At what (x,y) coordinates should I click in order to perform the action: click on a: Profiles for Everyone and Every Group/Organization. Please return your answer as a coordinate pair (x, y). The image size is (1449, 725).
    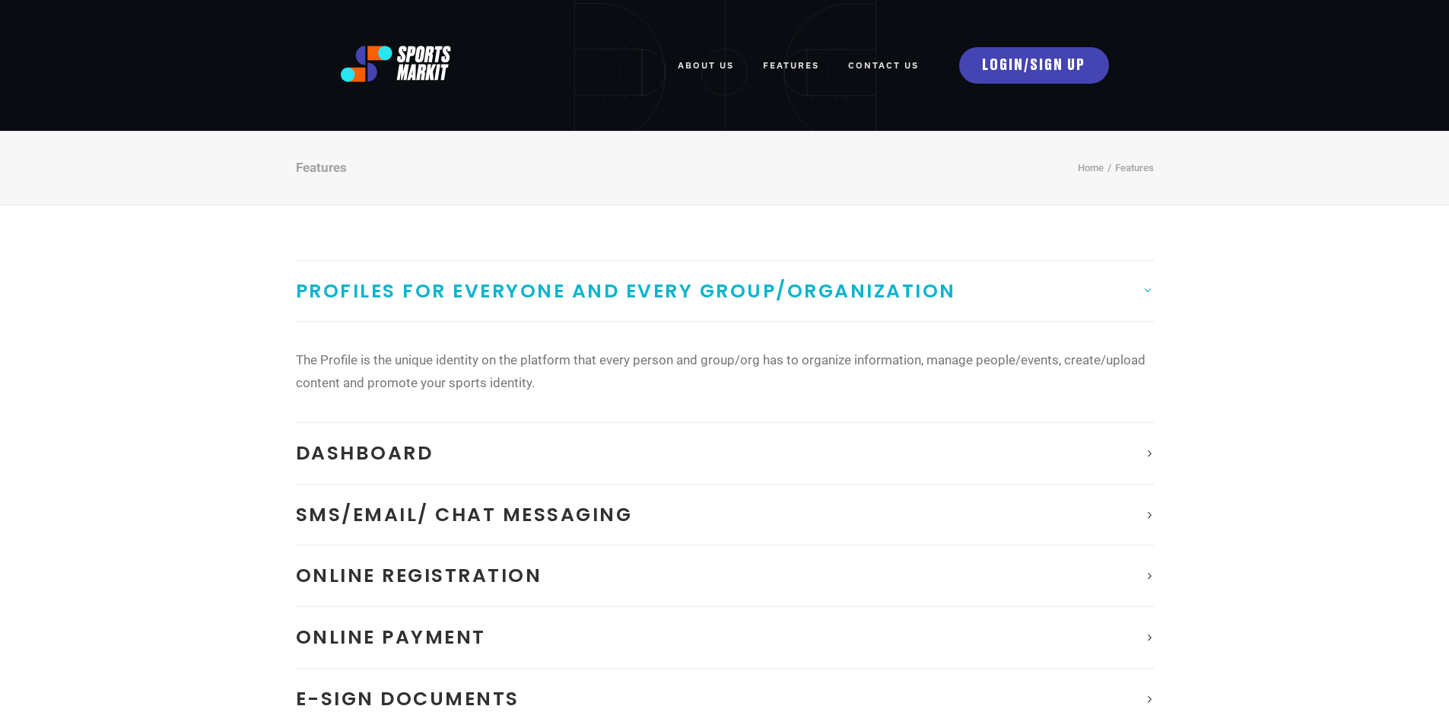
    Looking at the image, I should click on (725, 291).